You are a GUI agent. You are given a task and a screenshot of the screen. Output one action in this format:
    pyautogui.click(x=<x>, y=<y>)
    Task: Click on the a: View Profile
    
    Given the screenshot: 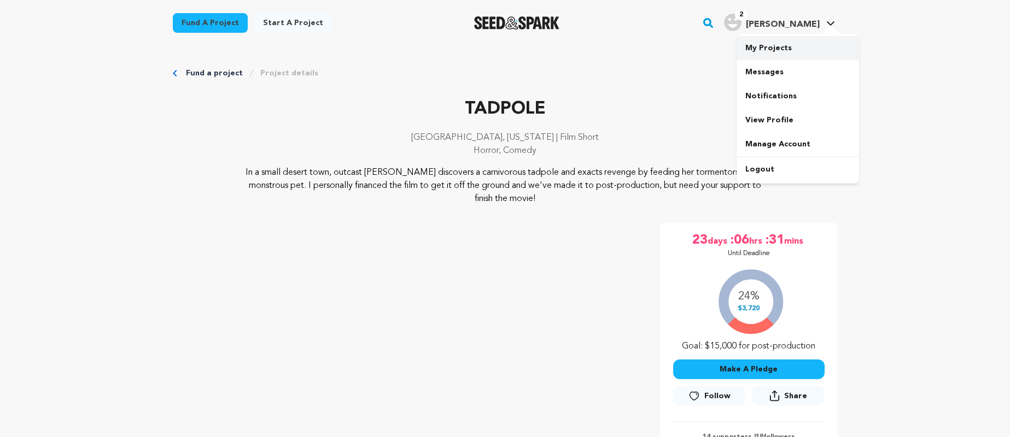 What is the action you would take?
    pyautogui.click(x=798, y=120)
    